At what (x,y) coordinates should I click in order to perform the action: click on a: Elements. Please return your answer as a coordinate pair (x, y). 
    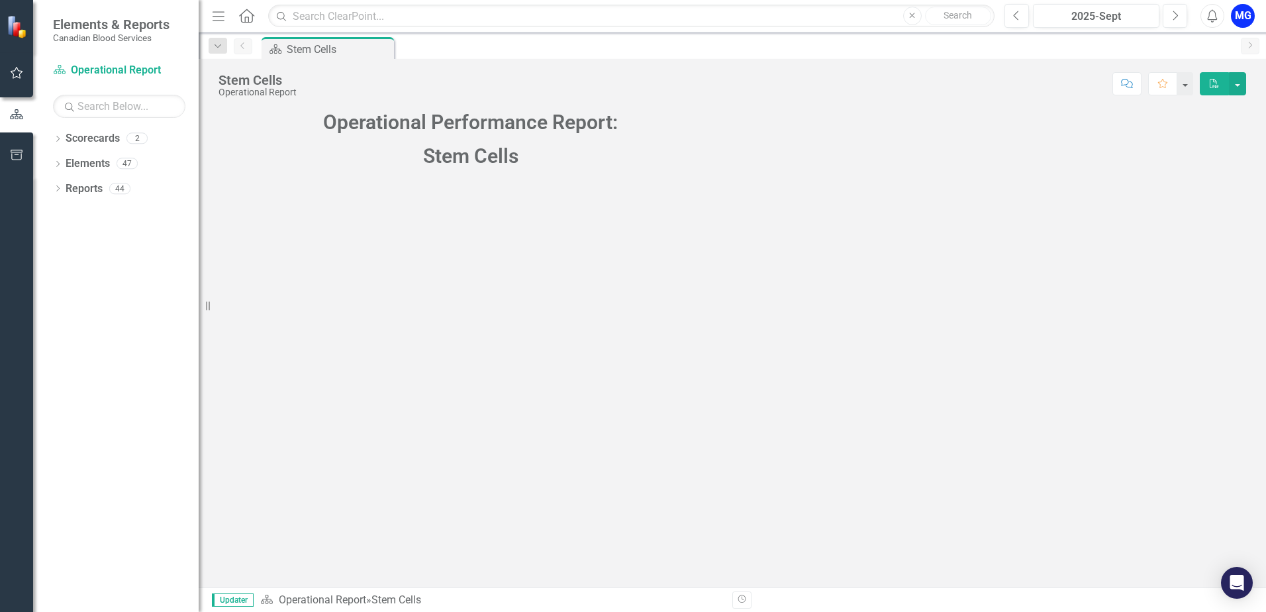
    Looking at the image, I should click on (87, 163).